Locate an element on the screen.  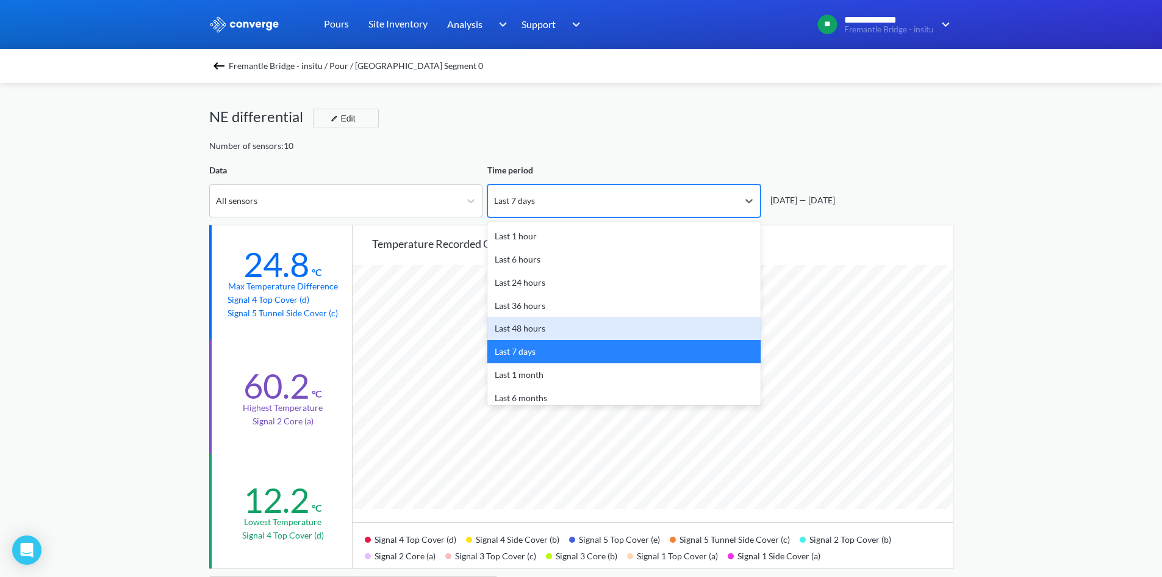
div: Signal 1 Side Cover (a) is located at coordinates (779, 554).